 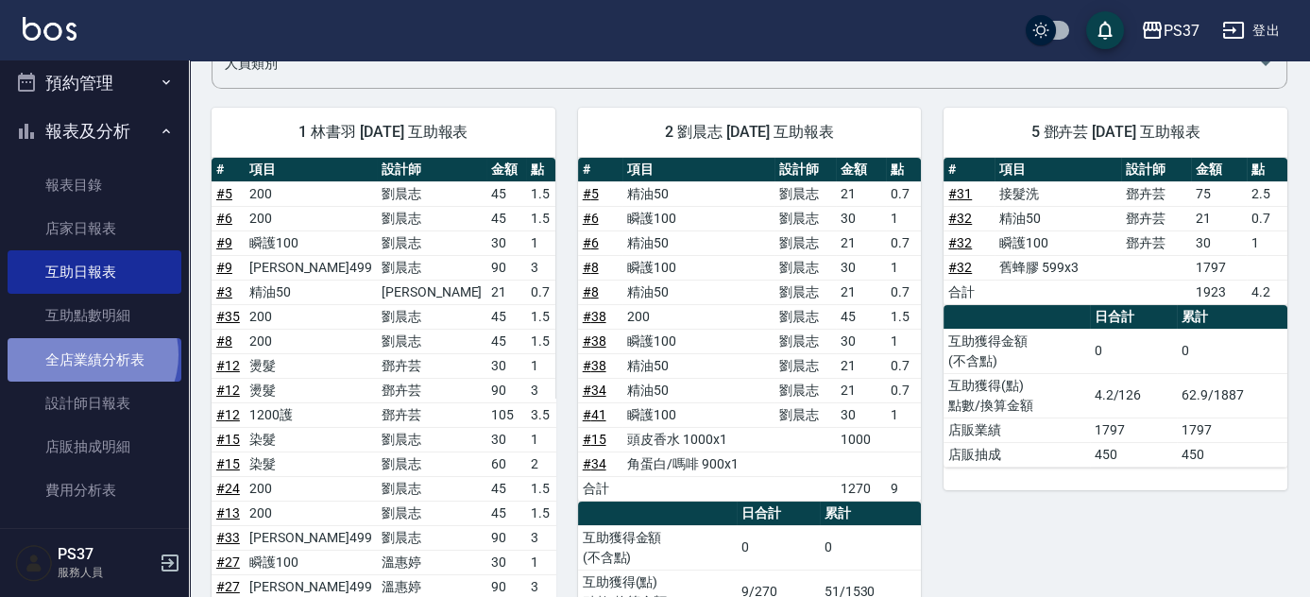 What do you see at coordinates (698, 439) in the screenshot?
I see `td: 頭皮香水 1000x1` at bounding box center [698, 439].